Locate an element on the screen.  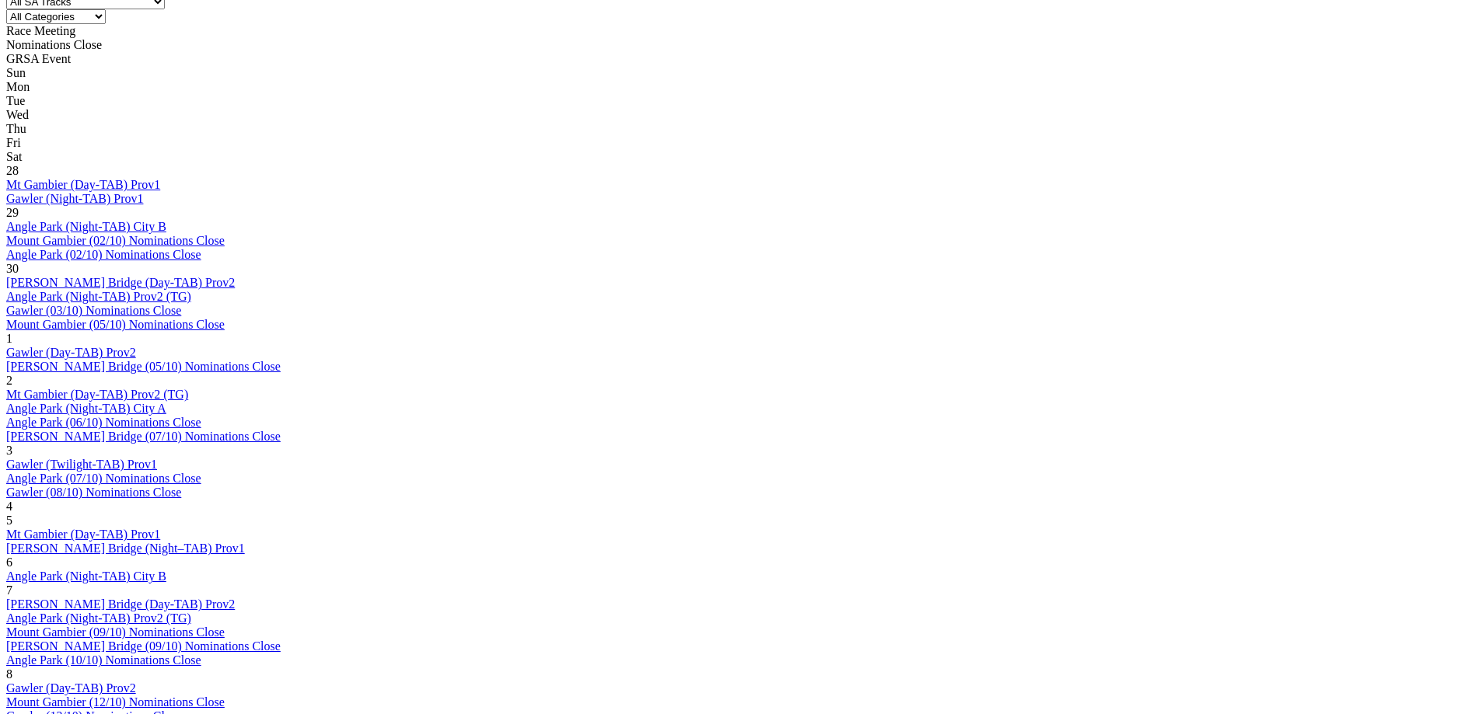
span: 5 is located at coordinates (9, 520).